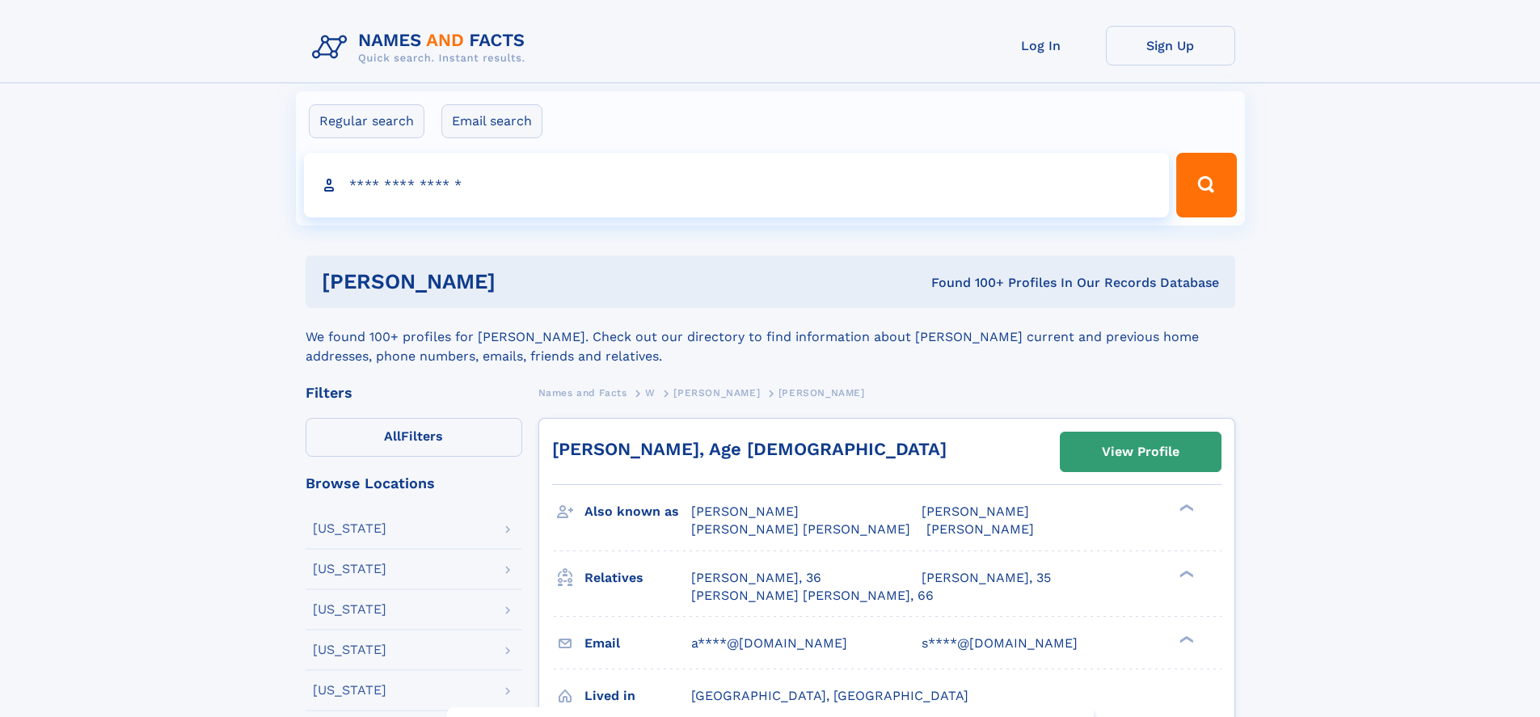  Describe the element at coordinates (638, 512) in the screenshot. I see `h3: Also known as` at that location.